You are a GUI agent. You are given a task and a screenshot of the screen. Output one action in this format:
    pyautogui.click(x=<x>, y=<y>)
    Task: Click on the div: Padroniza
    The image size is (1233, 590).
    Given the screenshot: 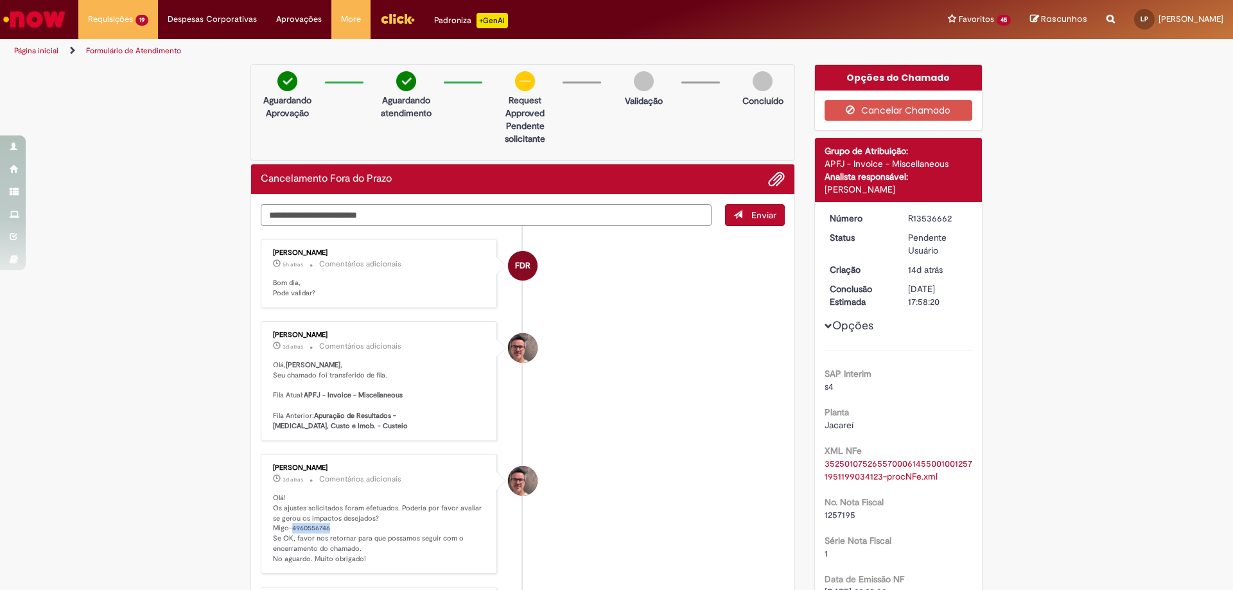 What is the action you would take?
    pyautogui.click(x=471, y=21)
    